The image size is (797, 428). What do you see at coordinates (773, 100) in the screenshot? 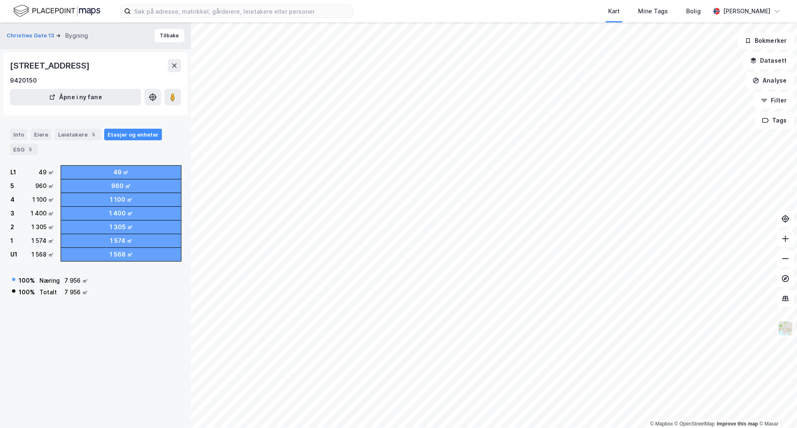
I see `button: Filter` at bounding box center [773, 100].